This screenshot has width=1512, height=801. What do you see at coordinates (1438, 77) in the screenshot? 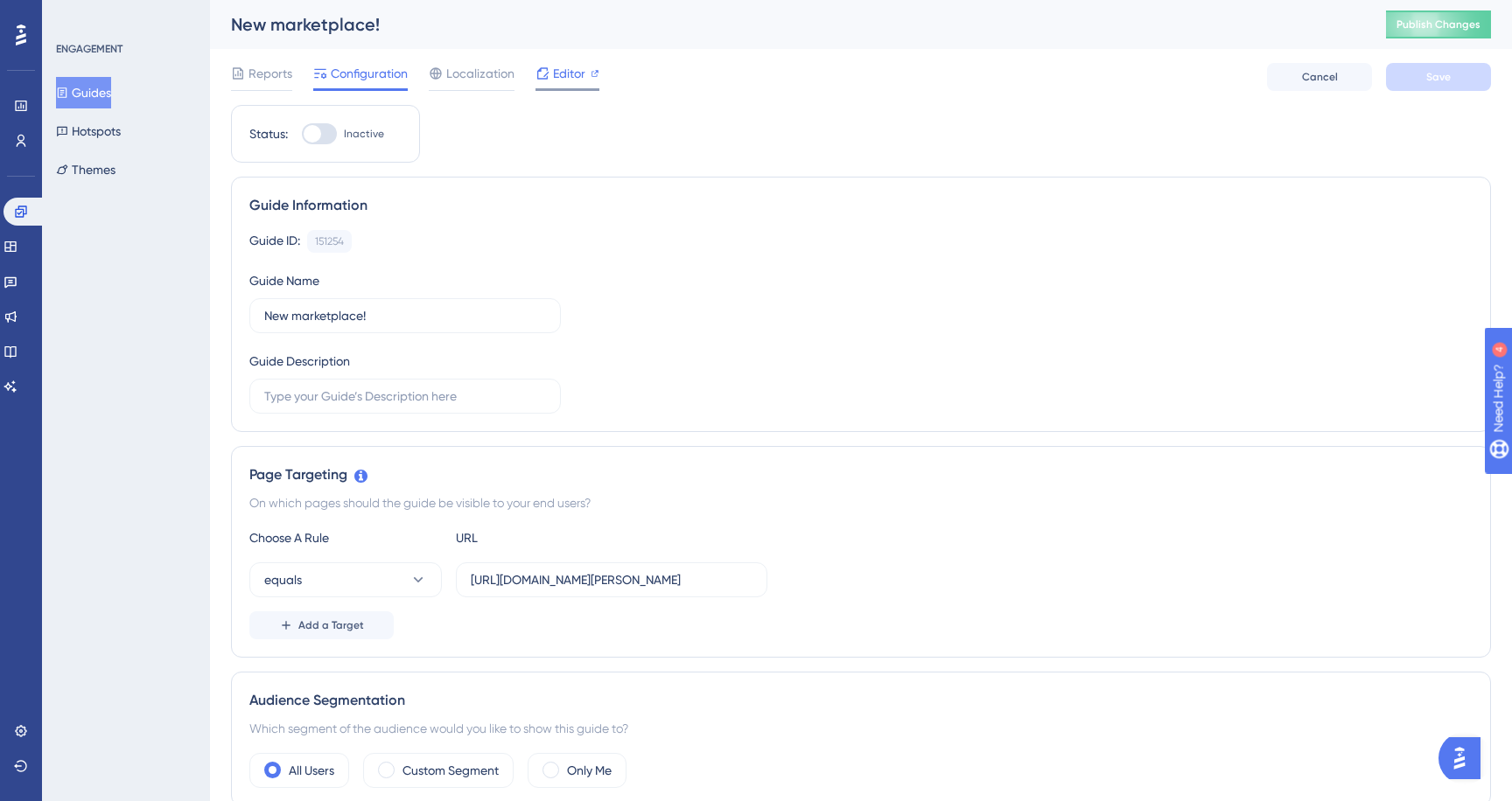
I see `button: Save` at bounding box center [1438, 77].